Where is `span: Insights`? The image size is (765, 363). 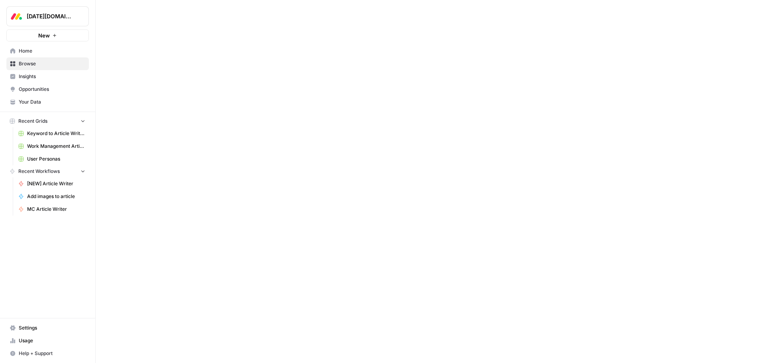
span: Insights is located at coordinates (52, 76).